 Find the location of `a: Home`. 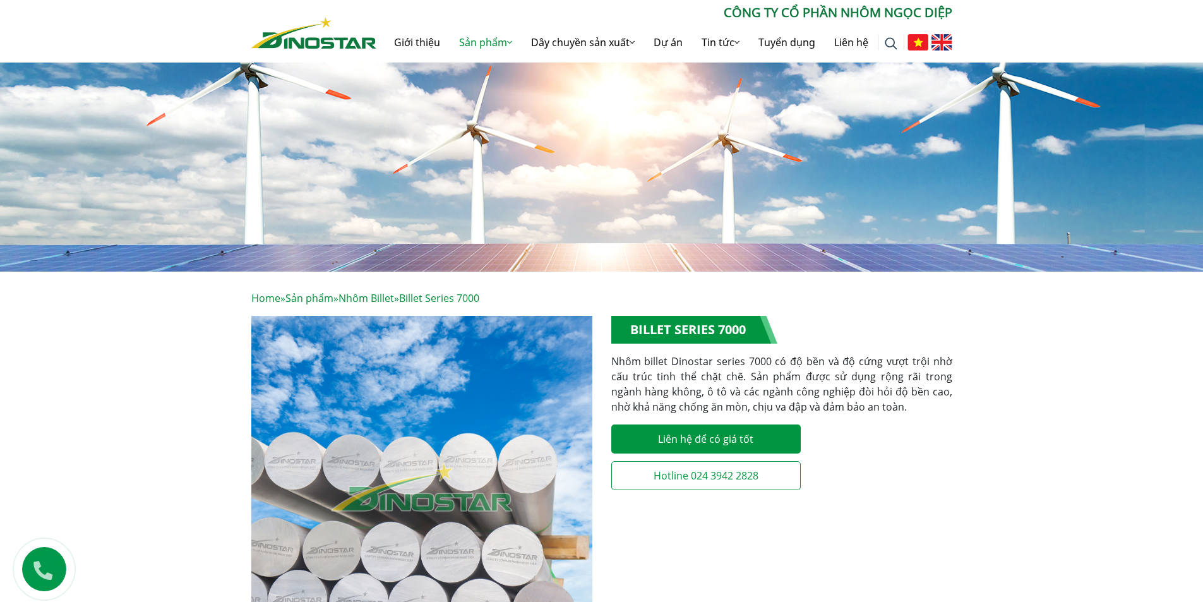

a: Home is located at coordinates (266, 298).